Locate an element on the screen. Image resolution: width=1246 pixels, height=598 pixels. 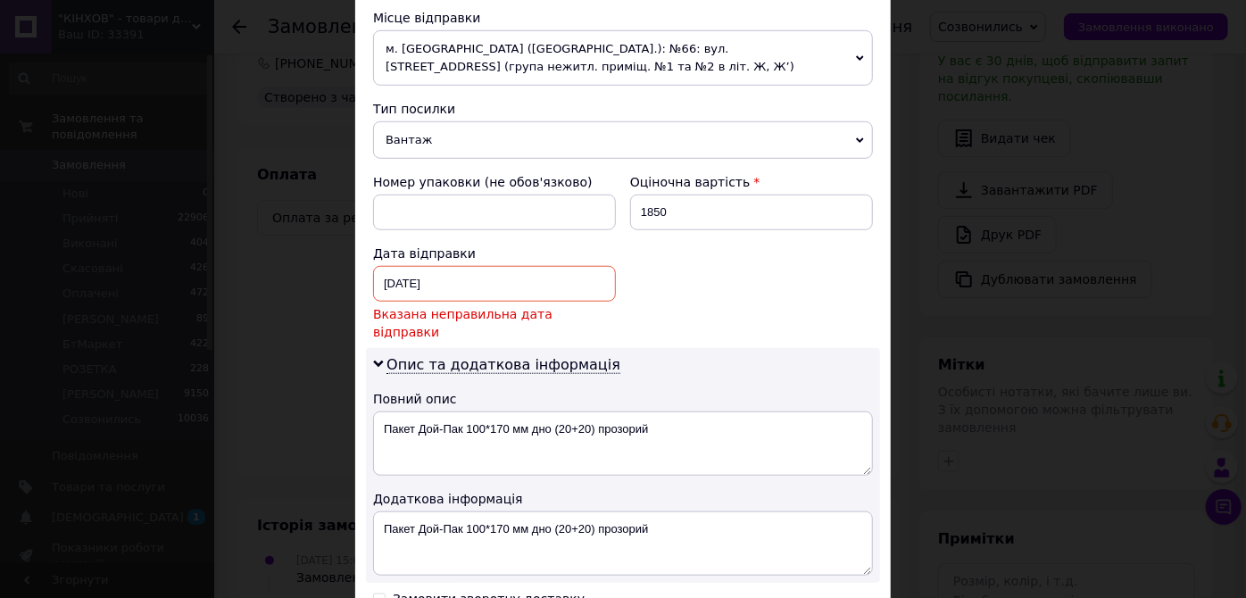
span: Тип посилки is located at coordinates (414, 109).